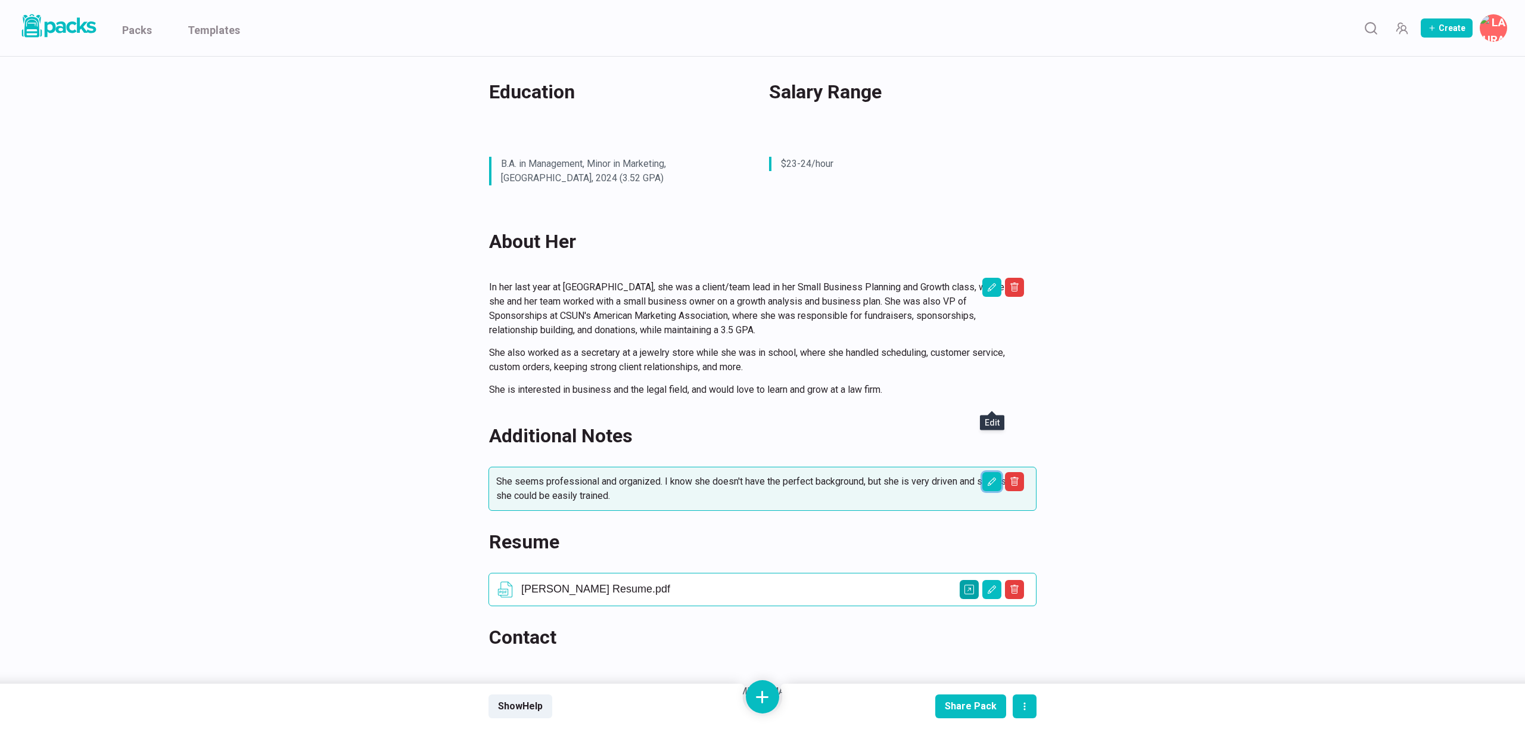 This screenshot has height=729, width=1525. What do you see at coordinates (969, 589) in the screenshot?
I see `button: Open external link` at bounding box center [969, 589].